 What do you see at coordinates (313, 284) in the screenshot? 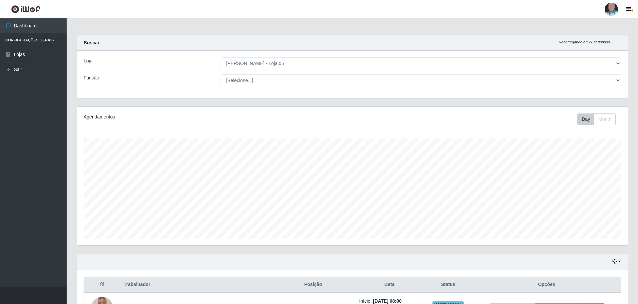
I see `th: Posição` at bounding box center [313, 284].